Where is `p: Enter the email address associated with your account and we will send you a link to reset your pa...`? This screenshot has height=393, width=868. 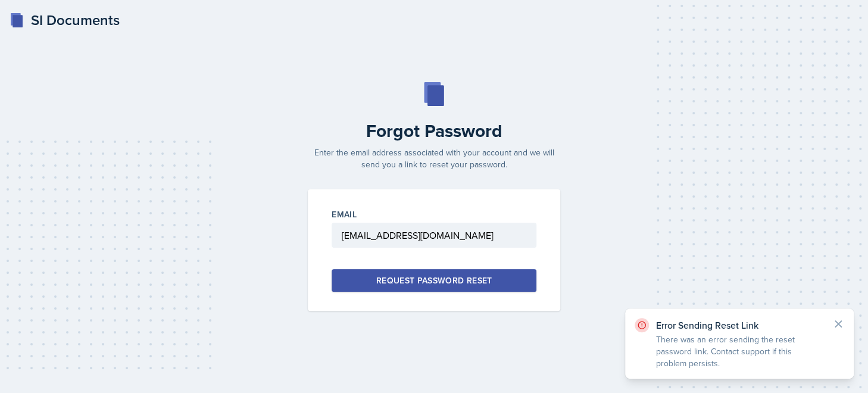 p: Enter the email address associated with your account and we will send you a link to reset your pa... is located at coordinates (434, 158).